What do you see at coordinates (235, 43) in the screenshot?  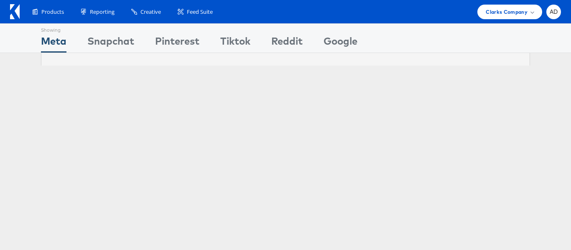 I see `div: Tiktok` at bounding box center [235, 43].